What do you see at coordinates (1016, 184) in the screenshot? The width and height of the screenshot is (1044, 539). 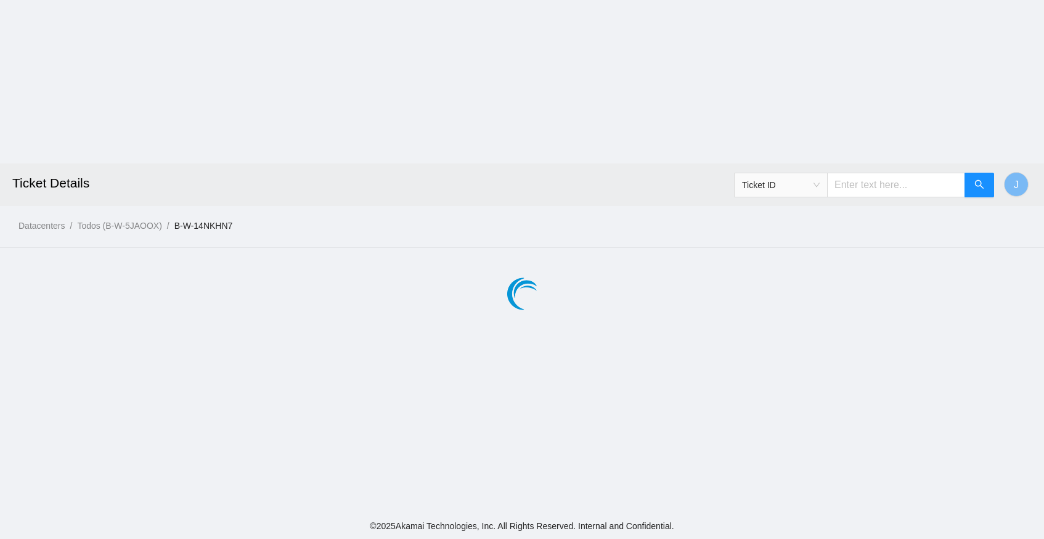 I see `span: J` at bounding box center [1016, 184].